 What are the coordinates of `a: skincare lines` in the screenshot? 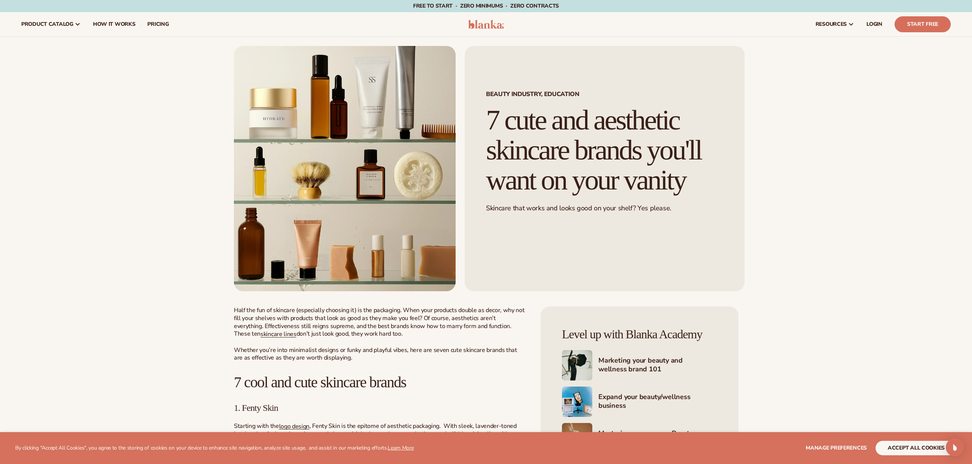 It's located at (278, 334).